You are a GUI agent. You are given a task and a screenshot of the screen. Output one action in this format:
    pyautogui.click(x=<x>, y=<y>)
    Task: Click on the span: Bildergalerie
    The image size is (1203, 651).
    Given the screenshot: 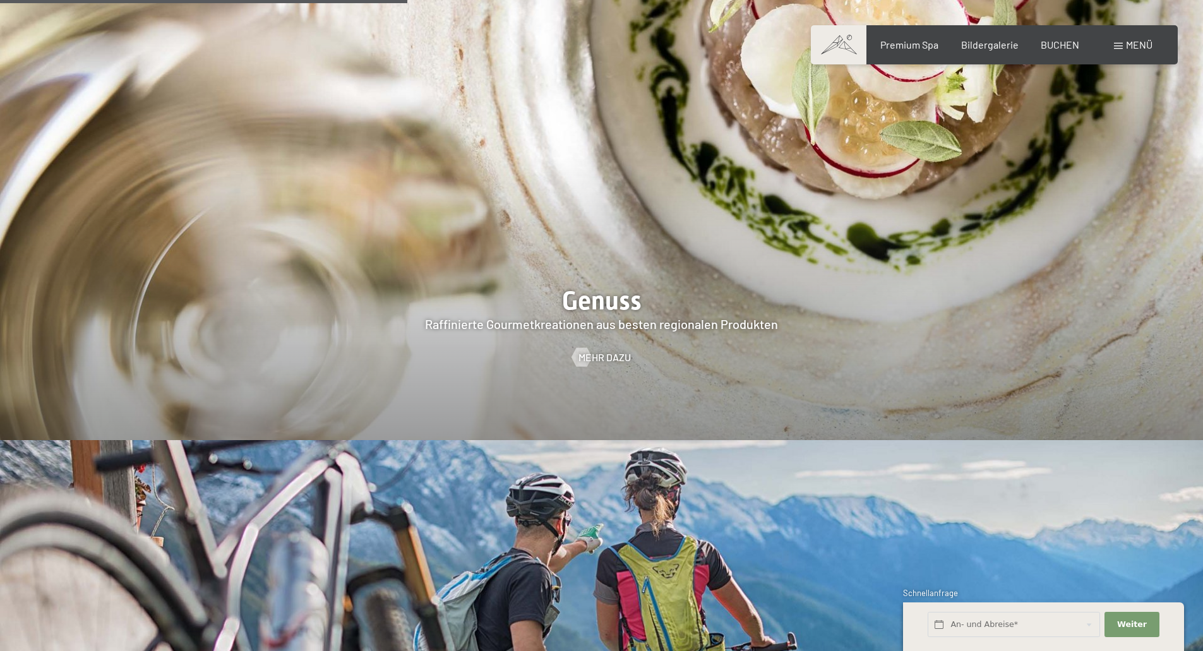 What is the action you would take?
    pyautogui.click(x=990, y=44)
    